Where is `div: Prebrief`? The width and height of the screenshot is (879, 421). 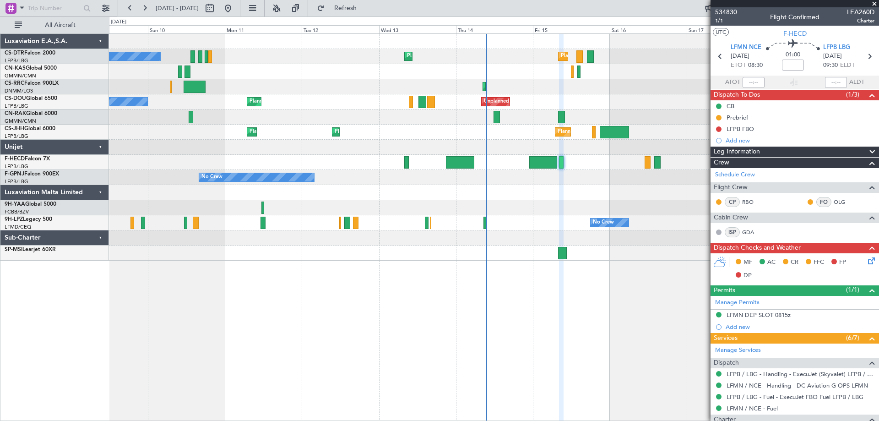
div: Prebrief is located at coordinates (737, 117).